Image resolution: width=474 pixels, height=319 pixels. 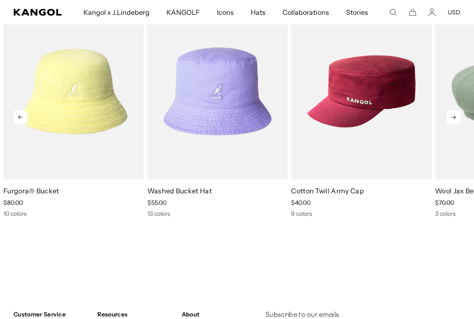 What do you see at coordinates (301, 203) in the screenshot?
I see `span: $40.00` at bounding box center [301, 203].